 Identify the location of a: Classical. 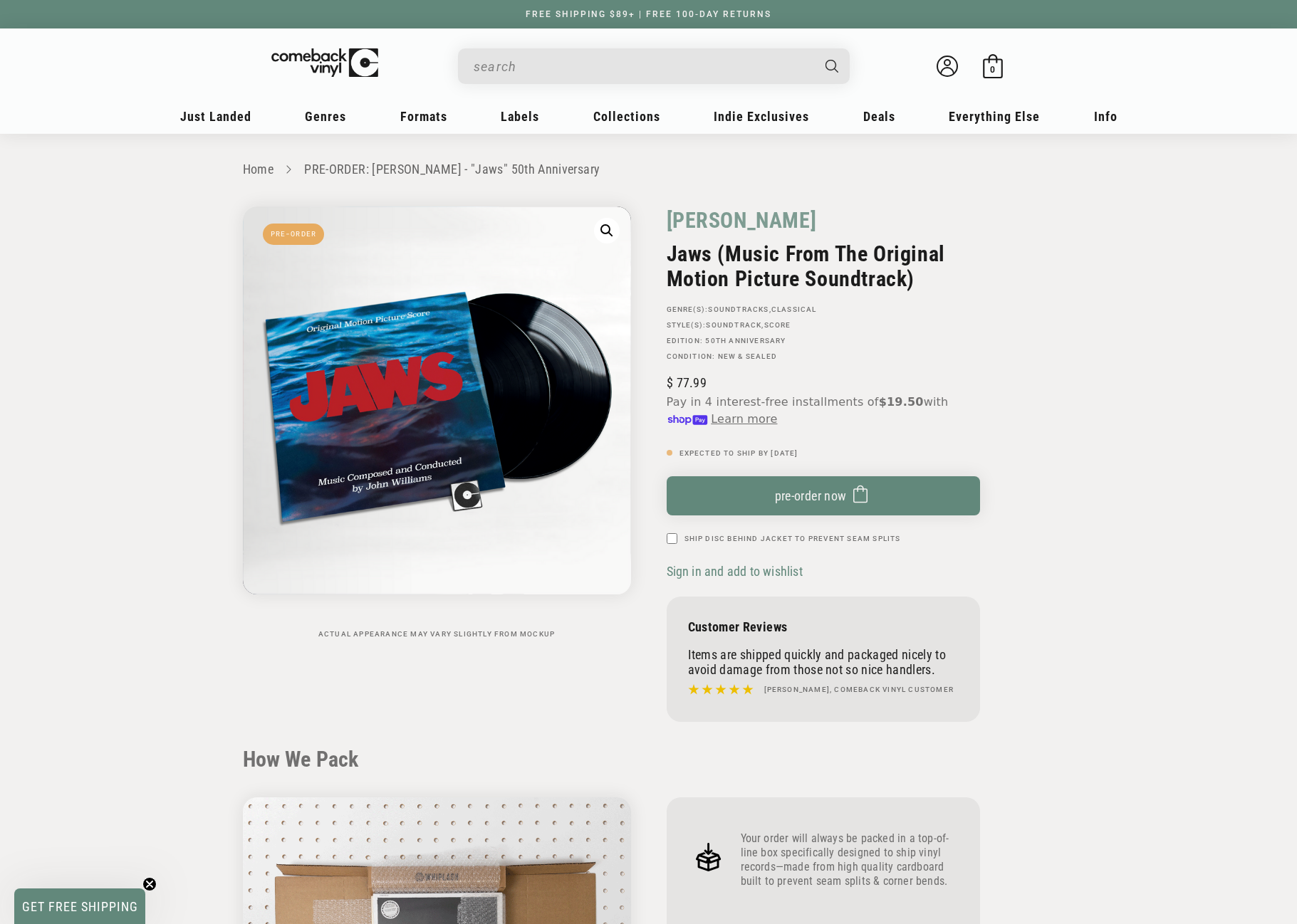
(794, 309).